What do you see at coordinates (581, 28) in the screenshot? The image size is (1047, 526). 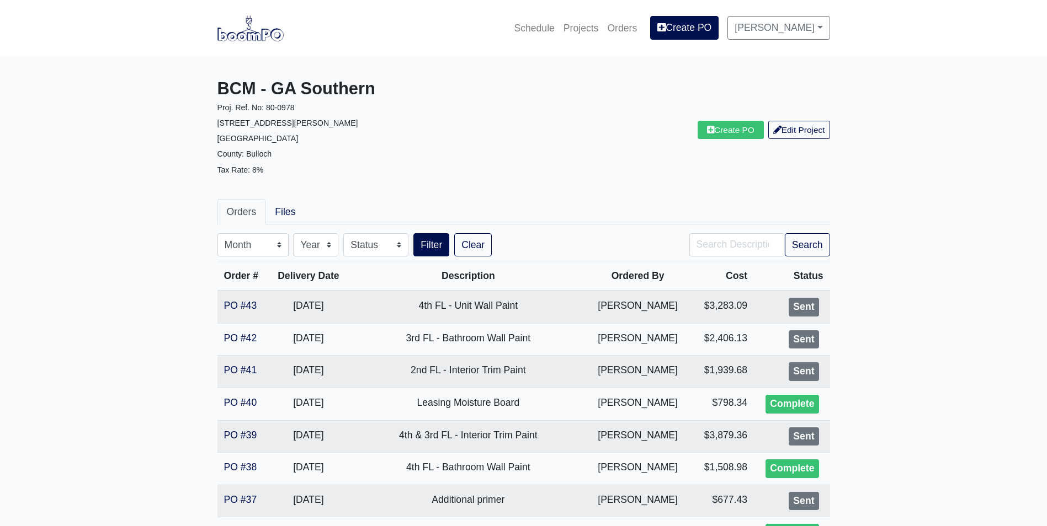 I see `a: Projects` at bounding box center [581, 28].